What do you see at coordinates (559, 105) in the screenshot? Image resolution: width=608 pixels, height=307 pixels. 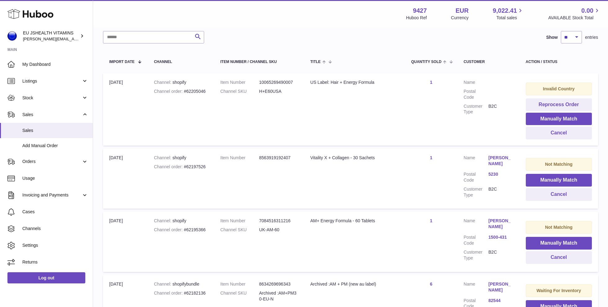 I see `button: Reprocess Order` at bounding box center [559, 105].